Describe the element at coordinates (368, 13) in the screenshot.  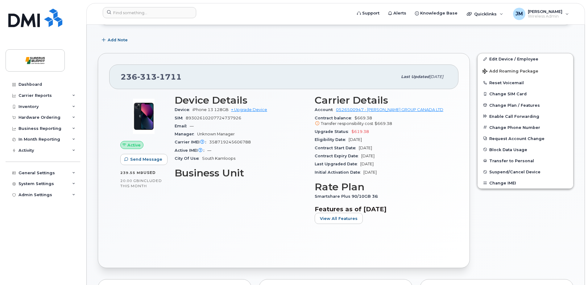
I see `a: Support` at that location.